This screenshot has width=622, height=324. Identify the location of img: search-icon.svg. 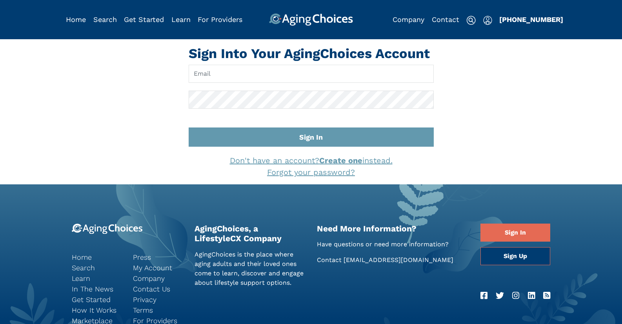
(471, 20).